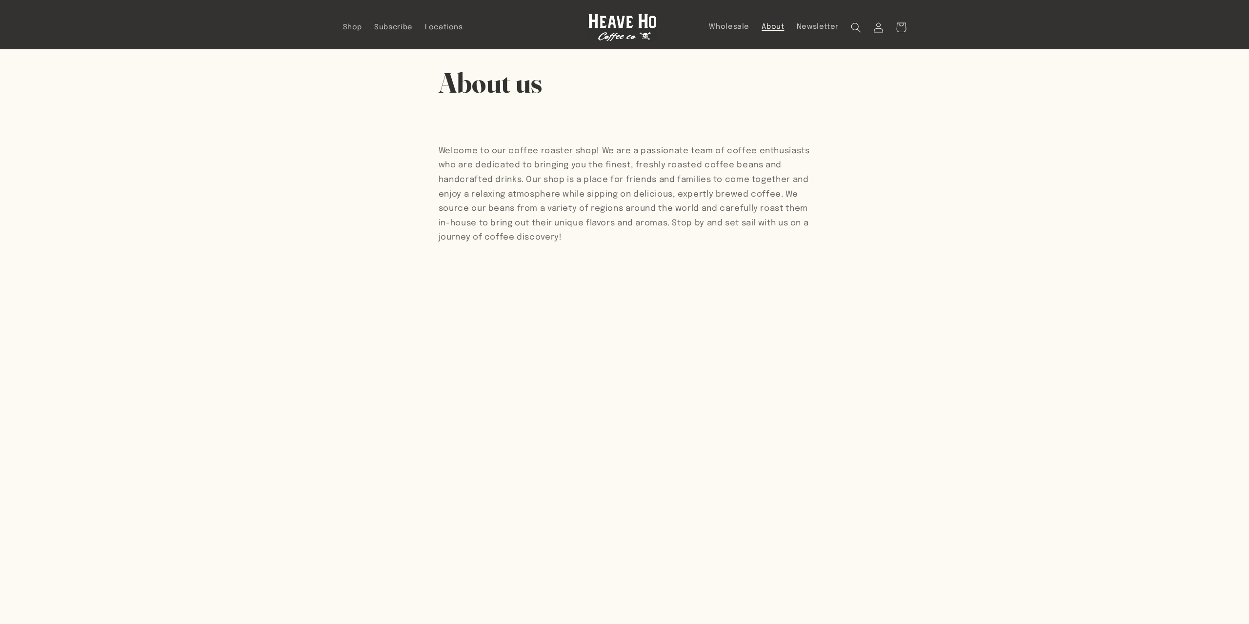 Image resolution: width=1249 pixels, height=624 pixels. I want to click on span: About, so click(773, 27).